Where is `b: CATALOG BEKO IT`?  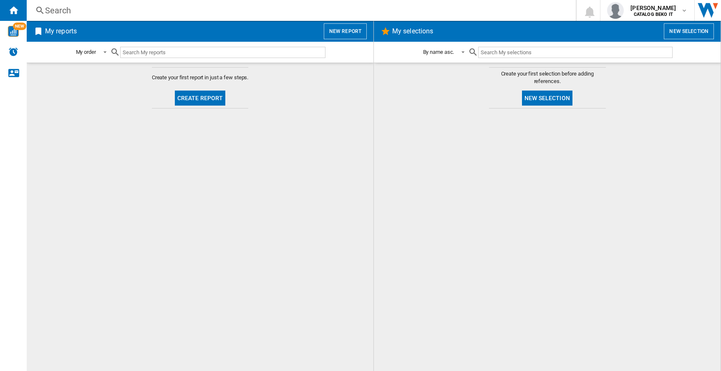 b: CATALOG BEKO IT is located at coordinates (653, 14).